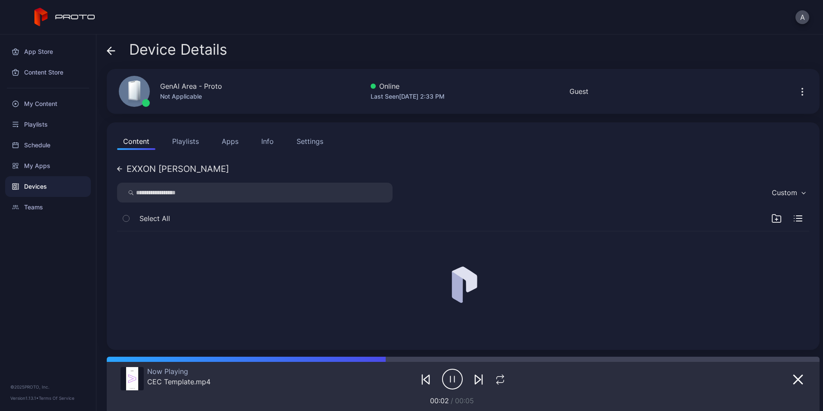 The width and height of the screenshot is (823, 411). What do you see at coordinates (48, 52) in the screenshot?
I see `a: App Store` at bounding box center [48, 52].